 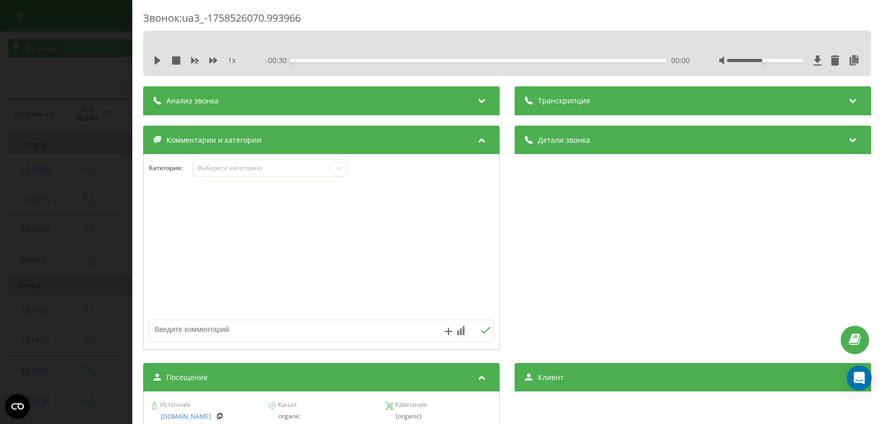 I want to click on span: Посещение, so click(x=187, y=377).